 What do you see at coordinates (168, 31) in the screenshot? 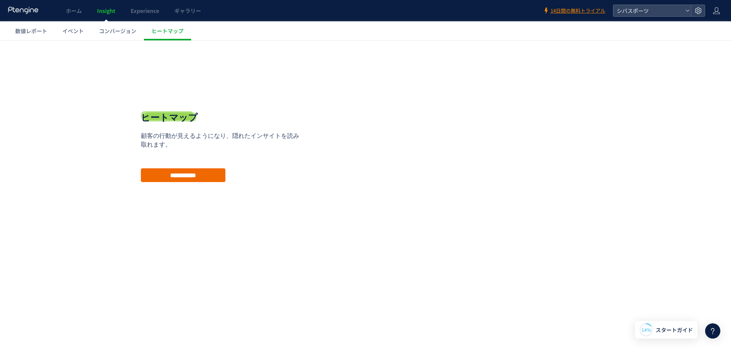
I see `span: ヒートマップ` at bounding box center [168, 31].